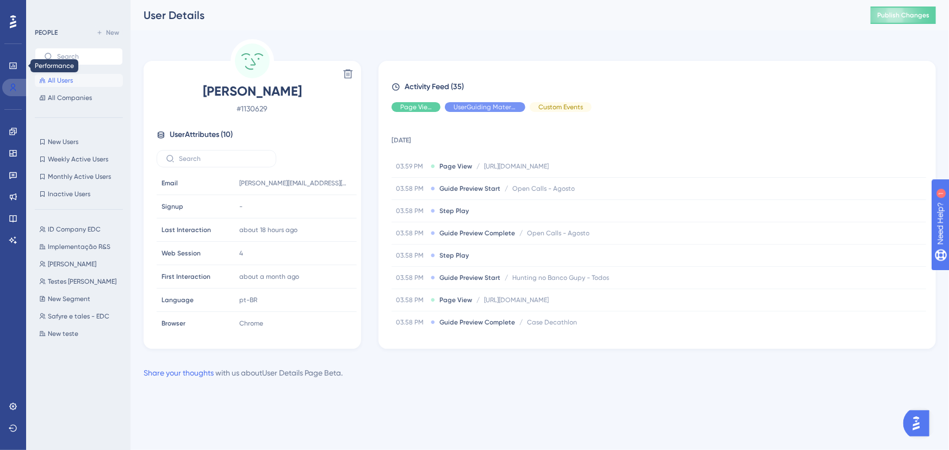  I want to click on span: User Attributes ( 10 ), so click(201, 135).